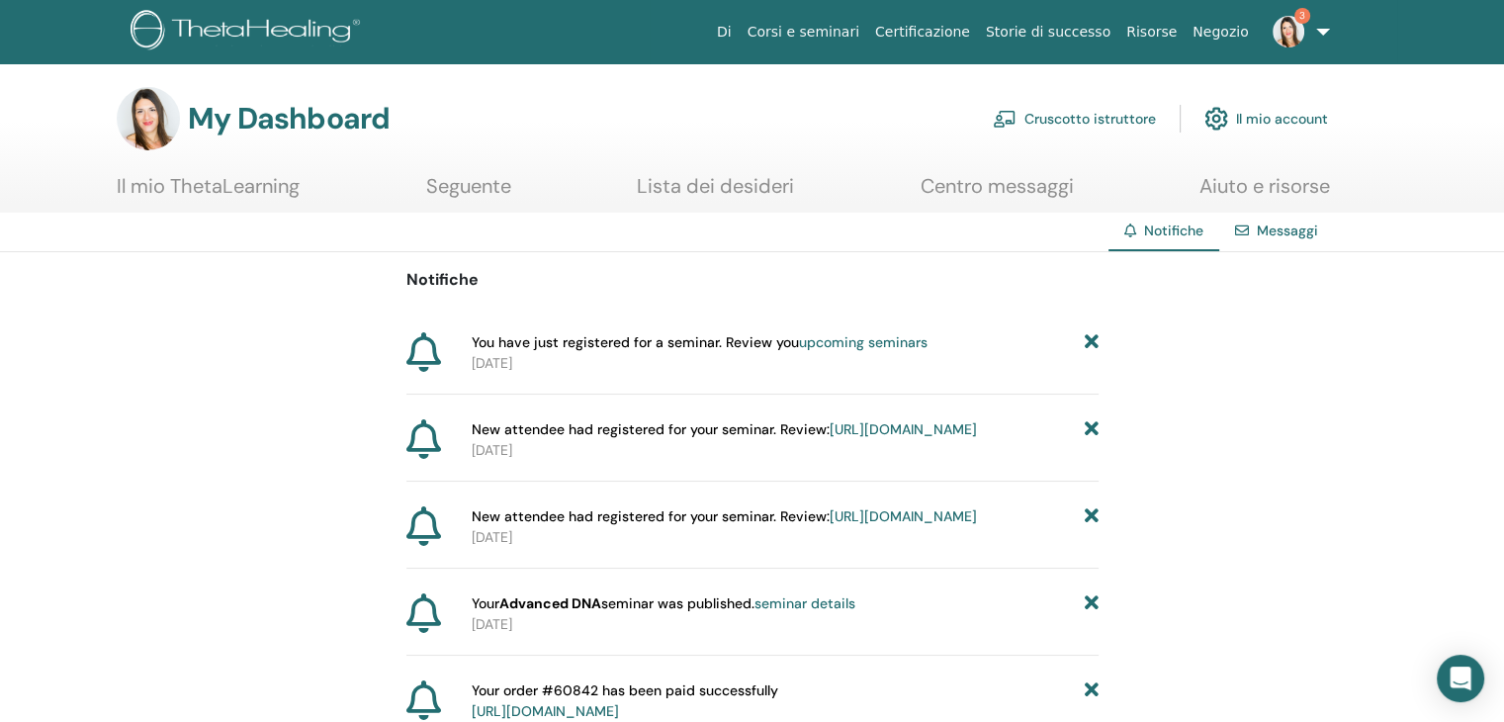  I want to click on span: Notifiche, so click(1174, 230).